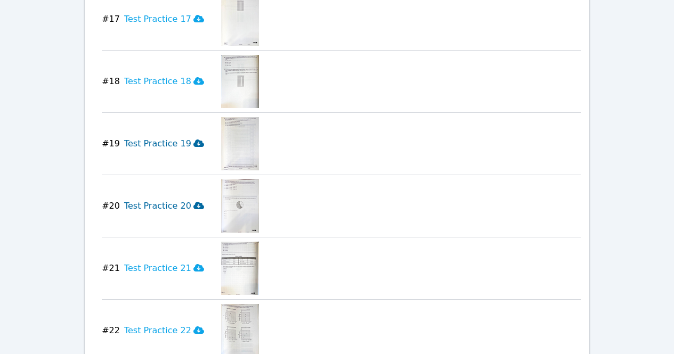 The height and width of the screenshot is (354, 674). Describe the element at coordinates (157, 269) in the screenshot. I see `button: #21Test Practice 21` at that location.